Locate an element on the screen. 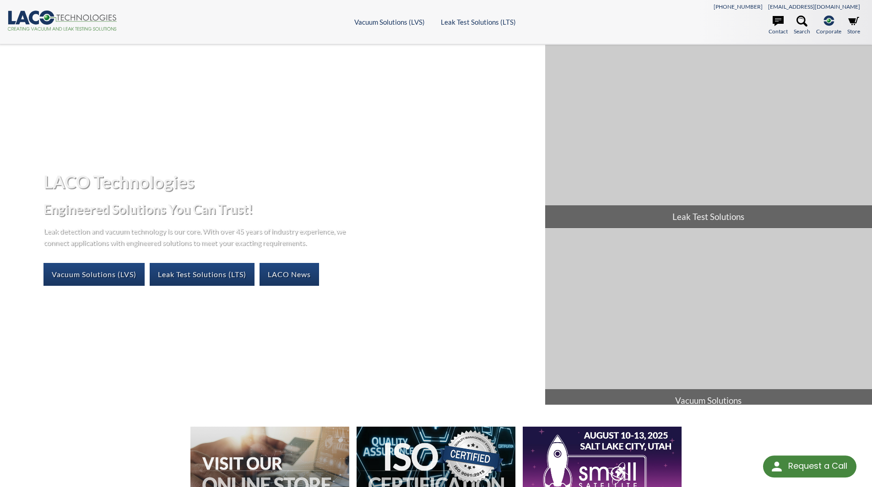 The image size is (872, 487). img: round button is located at coordinates (777, 467).